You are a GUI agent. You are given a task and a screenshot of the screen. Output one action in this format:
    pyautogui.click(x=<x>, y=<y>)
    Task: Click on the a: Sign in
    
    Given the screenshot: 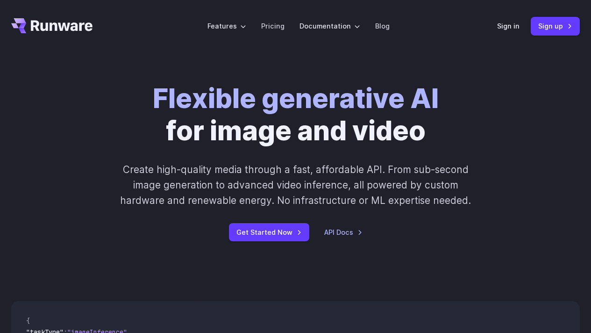 What is the action you would take?
    pyautogui.click(x=509, y=26)
    